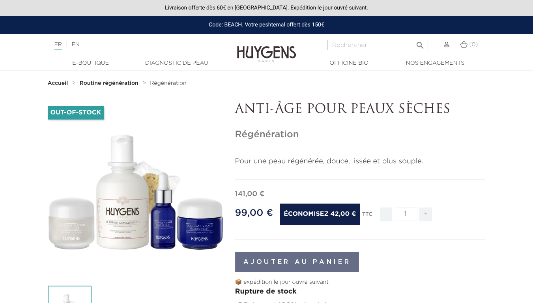 The image size is (533, 303). Describe the element at coordinates (59, 83) in the screenshot. I see `a: Accueil` at that location.